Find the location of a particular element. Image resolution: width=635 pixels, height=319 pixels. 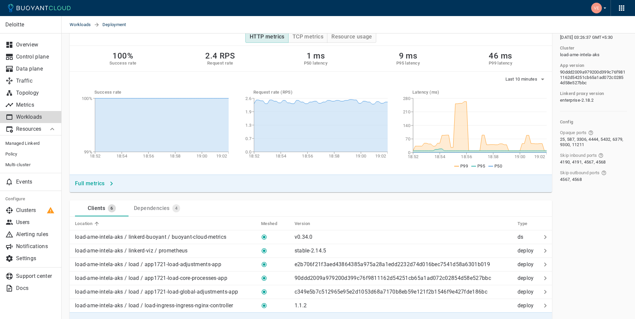

span: Workloads is located at coordinates (82, 25).